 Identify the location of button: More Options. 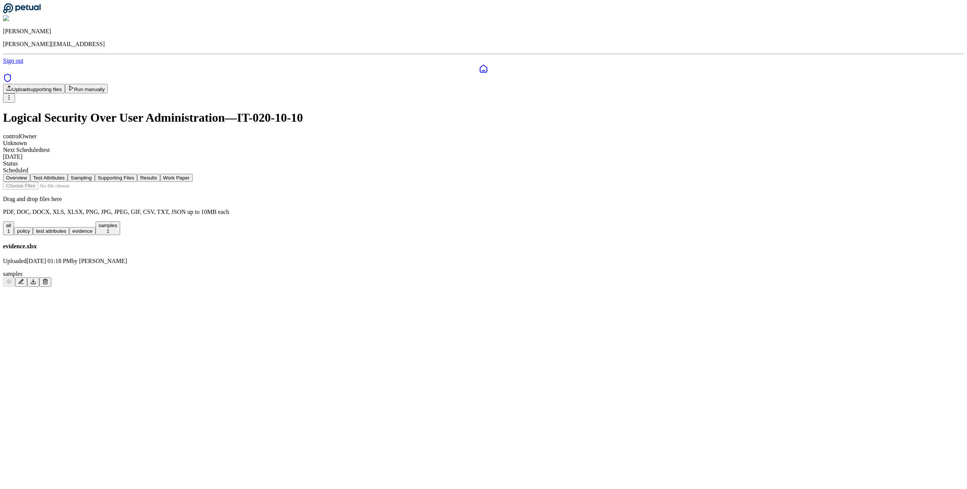
(9, 98).